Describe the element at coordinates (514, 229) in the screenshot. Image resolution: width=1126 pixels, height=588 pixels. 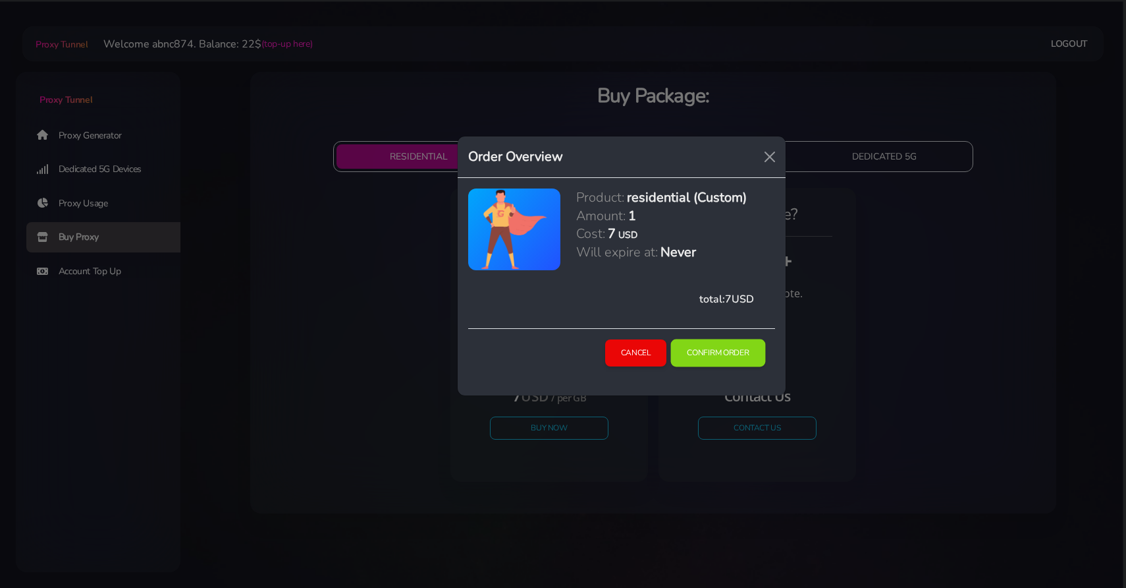
I see `img: antenna.png` at that location.